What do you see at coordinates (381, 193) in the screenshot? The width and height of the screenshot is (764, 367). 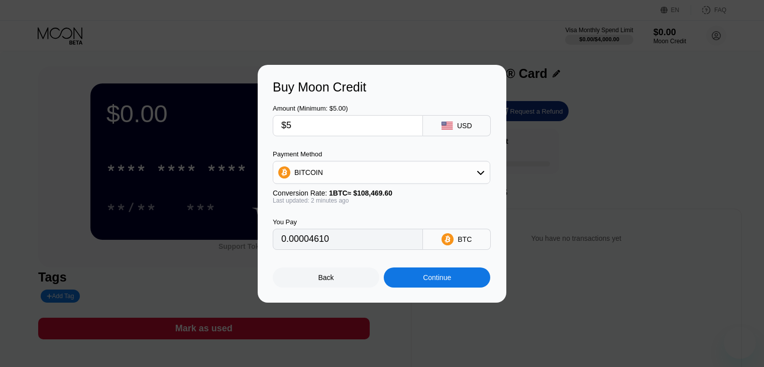 I see `div: Conversion Rate:` at bounding box center [381, 193].